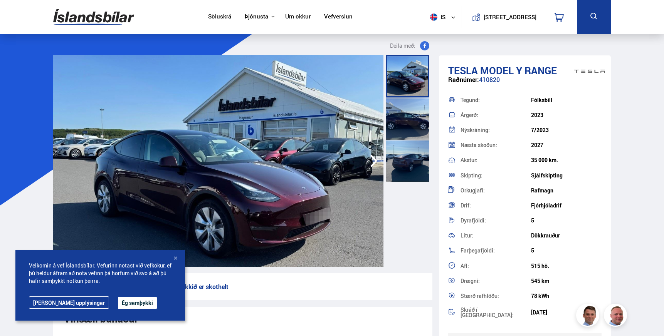 Image resolution: width=664 pixels, height=336 pixels. I want to click on div: Litur:, so click(495, 236).